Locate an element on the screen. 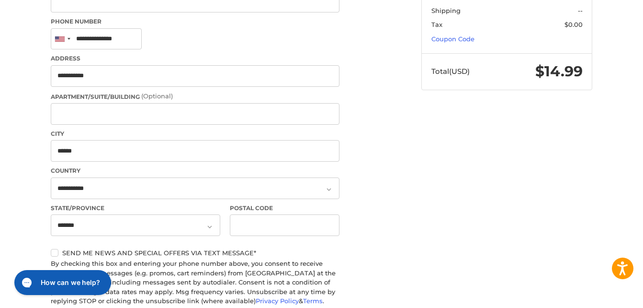 This screenshot has width=643, height=308. span: Total (USD) is located at coordinates (451, 71).